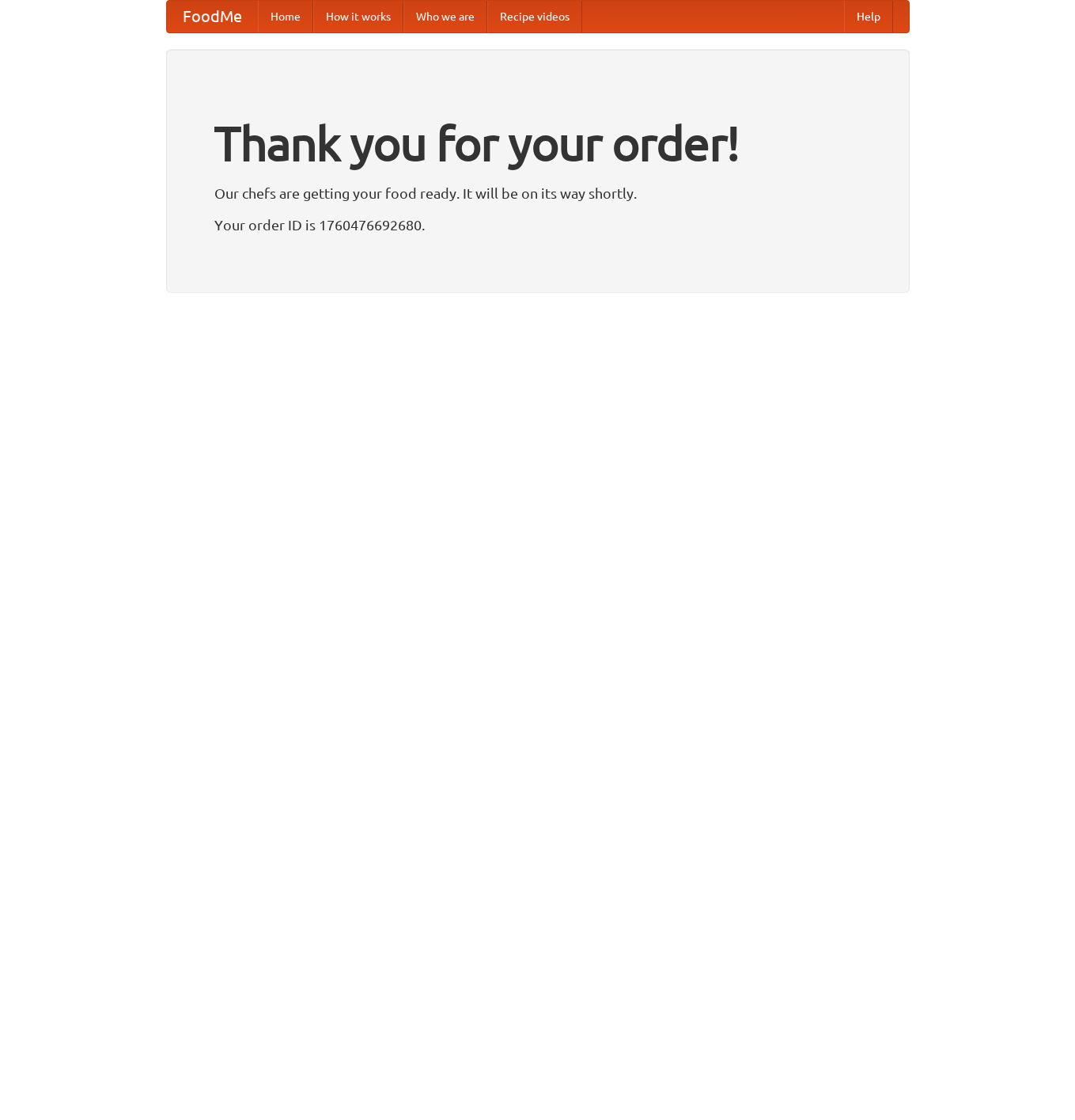 The width and height of the screenshot is (1075, 1120). Describe the element at coordinates (358, 17) in the screenshot. I see `a: How it works` at that location.